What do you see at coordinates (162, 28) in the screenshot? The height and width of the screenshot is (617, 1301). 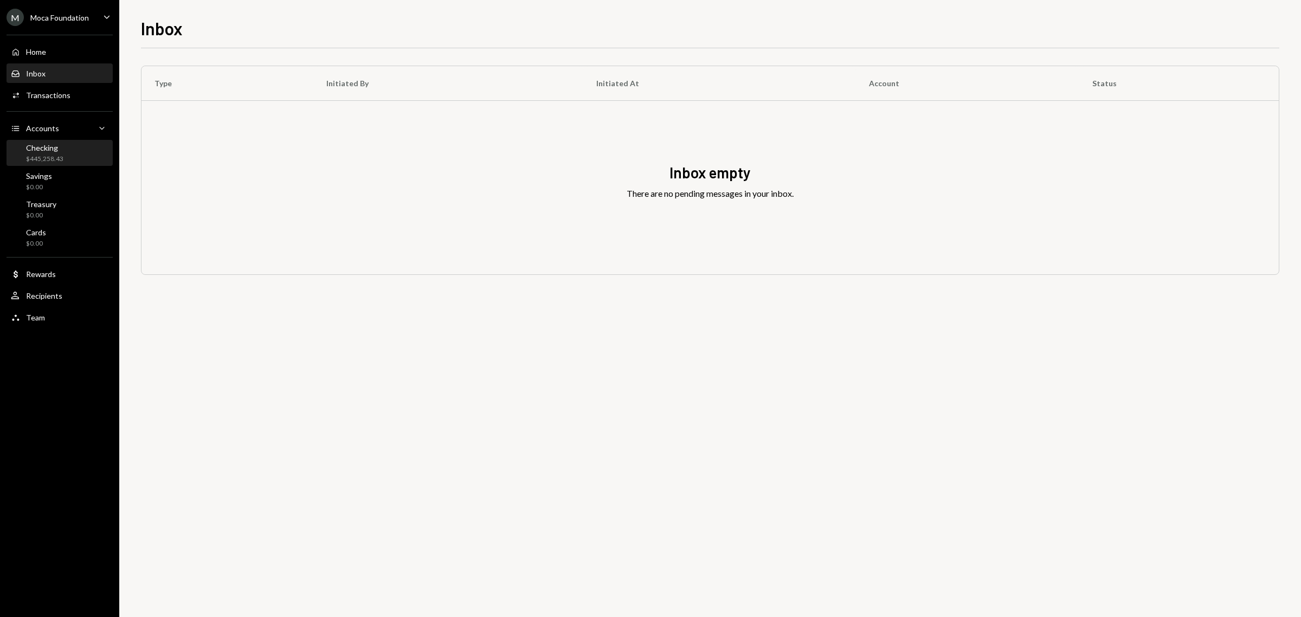 I see `h1: Inbox` at bounding box center [162, 28].